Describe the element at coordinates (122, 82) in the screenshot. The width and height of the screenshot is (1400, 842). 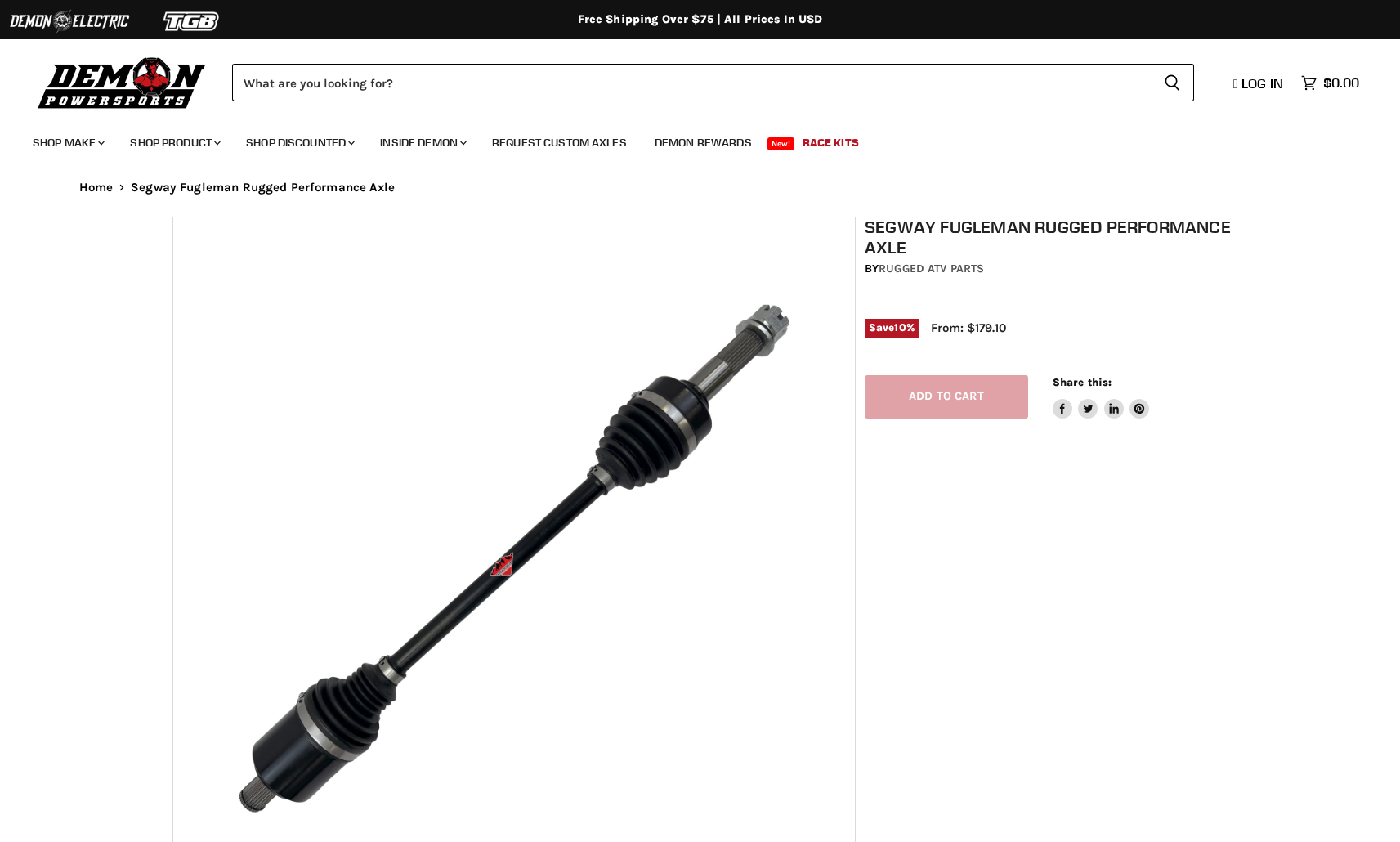
I see `img: Demon Powersports` at that location.